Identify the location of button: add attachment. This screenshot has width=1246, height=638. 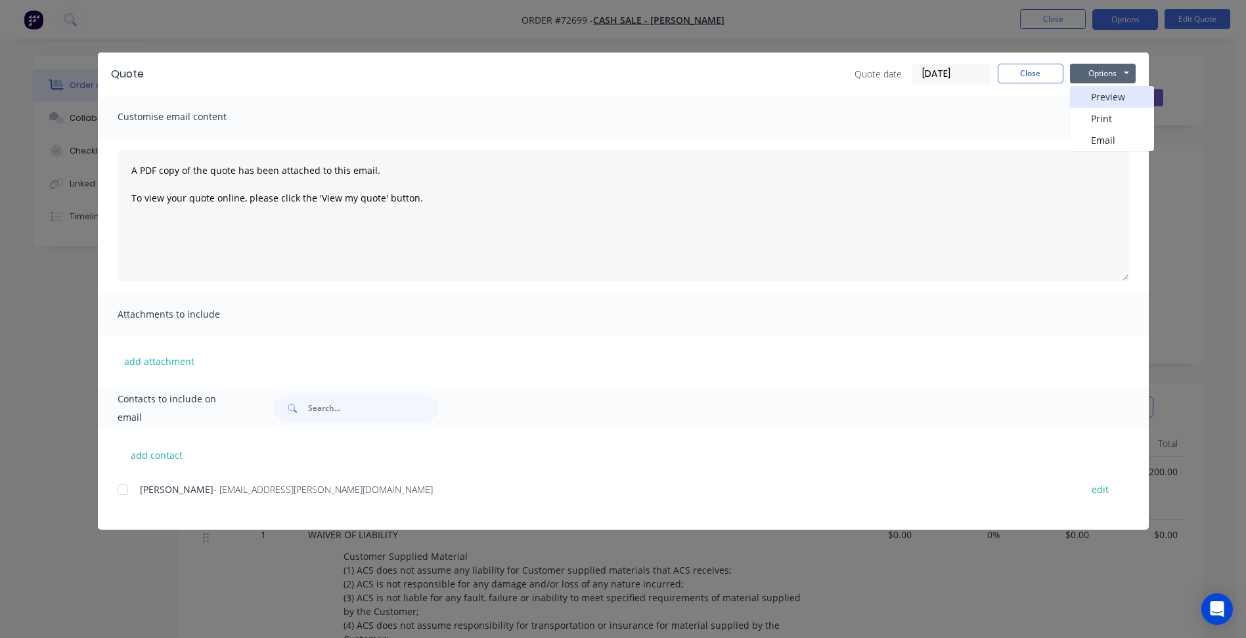
(159, 361).